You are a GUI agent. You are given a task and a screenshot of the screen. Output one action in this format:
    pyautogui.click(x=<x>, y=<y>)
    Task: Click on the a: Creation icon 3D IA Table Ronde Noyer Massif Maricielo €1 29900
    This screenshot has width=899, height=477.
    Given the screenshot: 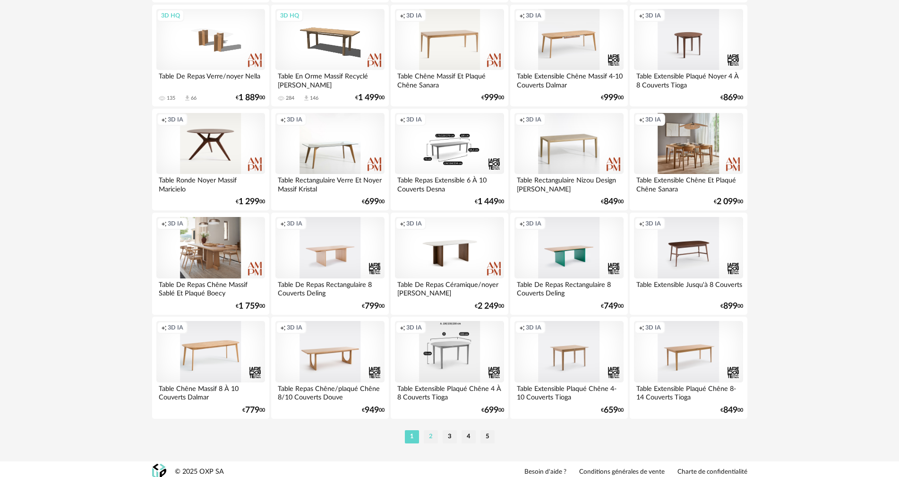 What is the action you would take?
    pyautogui.click(x=211, y=160)
    